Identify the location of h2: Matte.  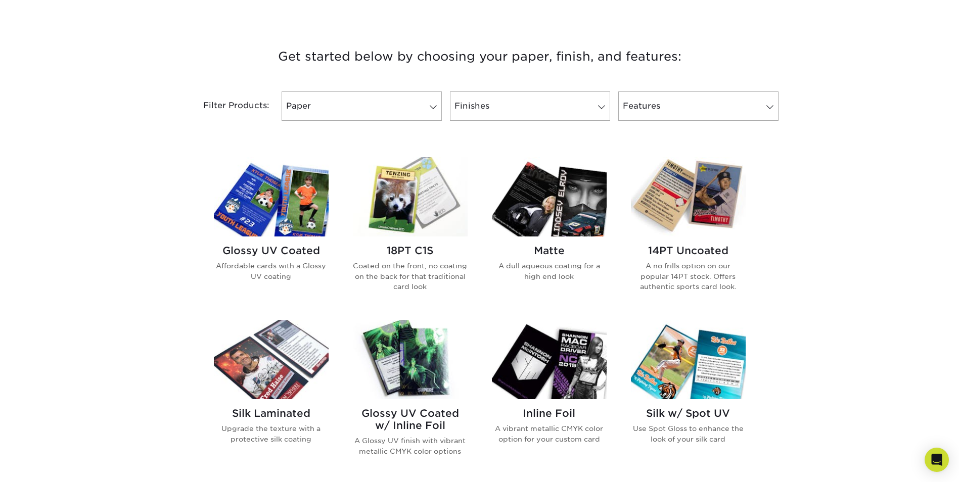
(549, 251).